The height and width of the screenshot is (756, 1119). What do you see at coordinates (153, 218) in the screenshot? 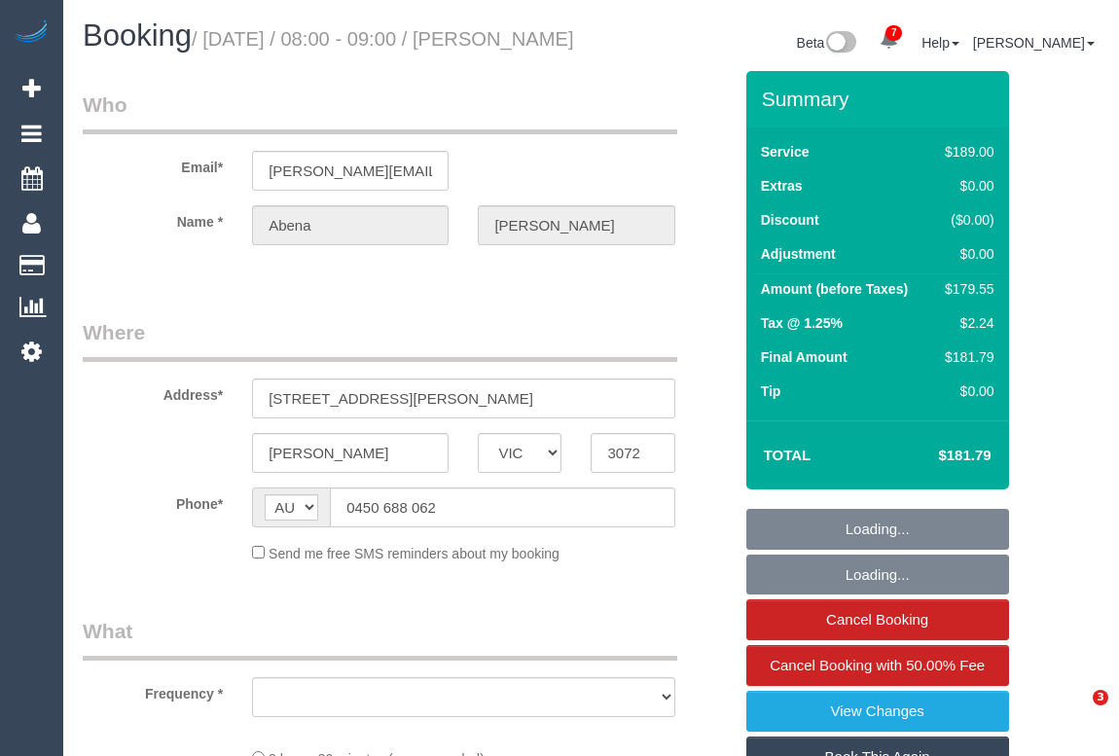
I see `label: Name *` at bounding box center [153, 218].